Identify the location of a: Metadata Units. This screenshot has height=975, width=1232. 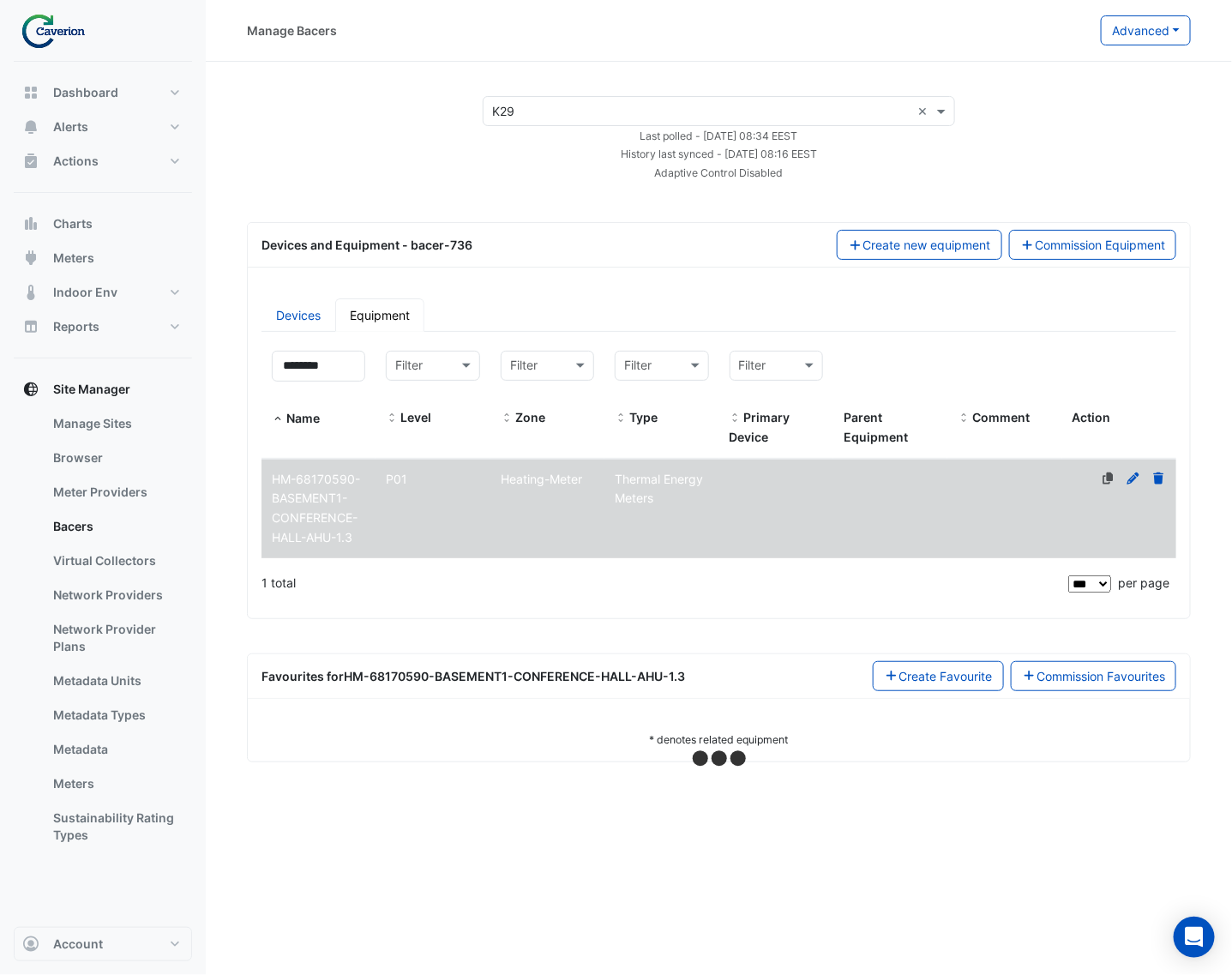
(115, 681).